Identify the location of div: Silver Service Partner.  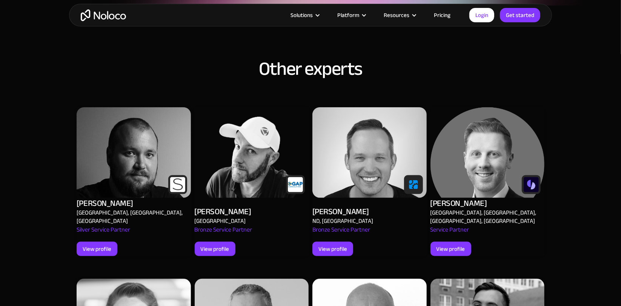
(103, 233).